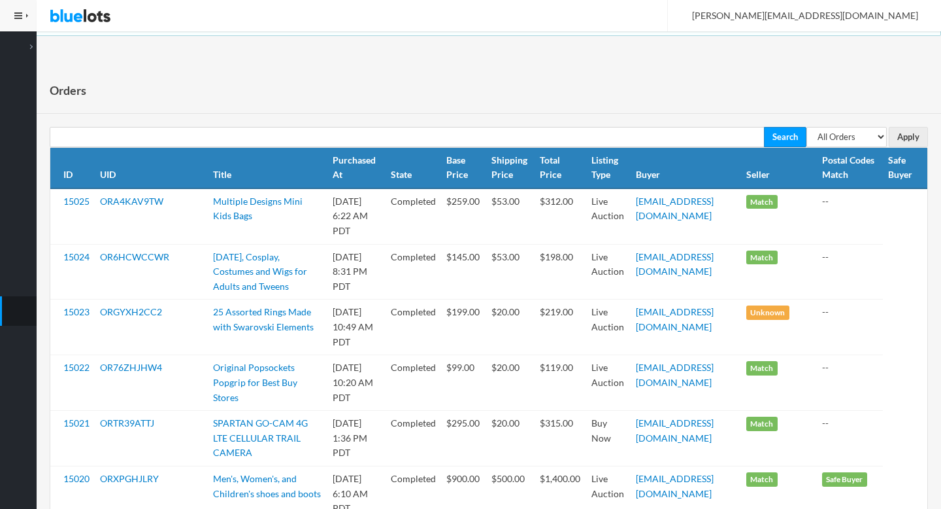  I want to click on a: OR76ZHJHW4, so click(131, 367).